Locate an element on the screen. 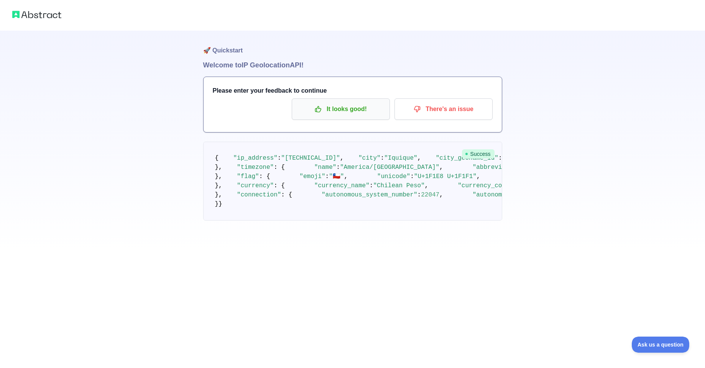 This screenshot has height=368, width=705. span: "currency_code" is located at coordinates (485, 186).